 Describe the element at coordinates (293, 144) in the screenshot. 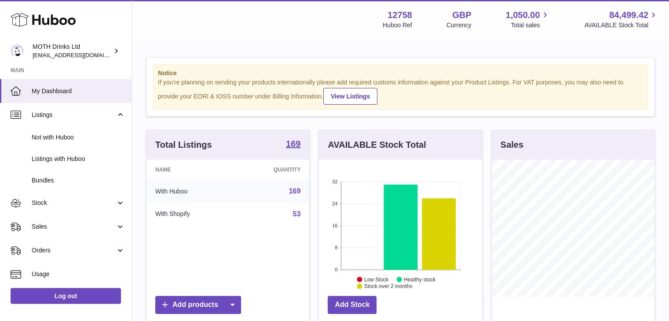

I see `strong: 169` at that location.